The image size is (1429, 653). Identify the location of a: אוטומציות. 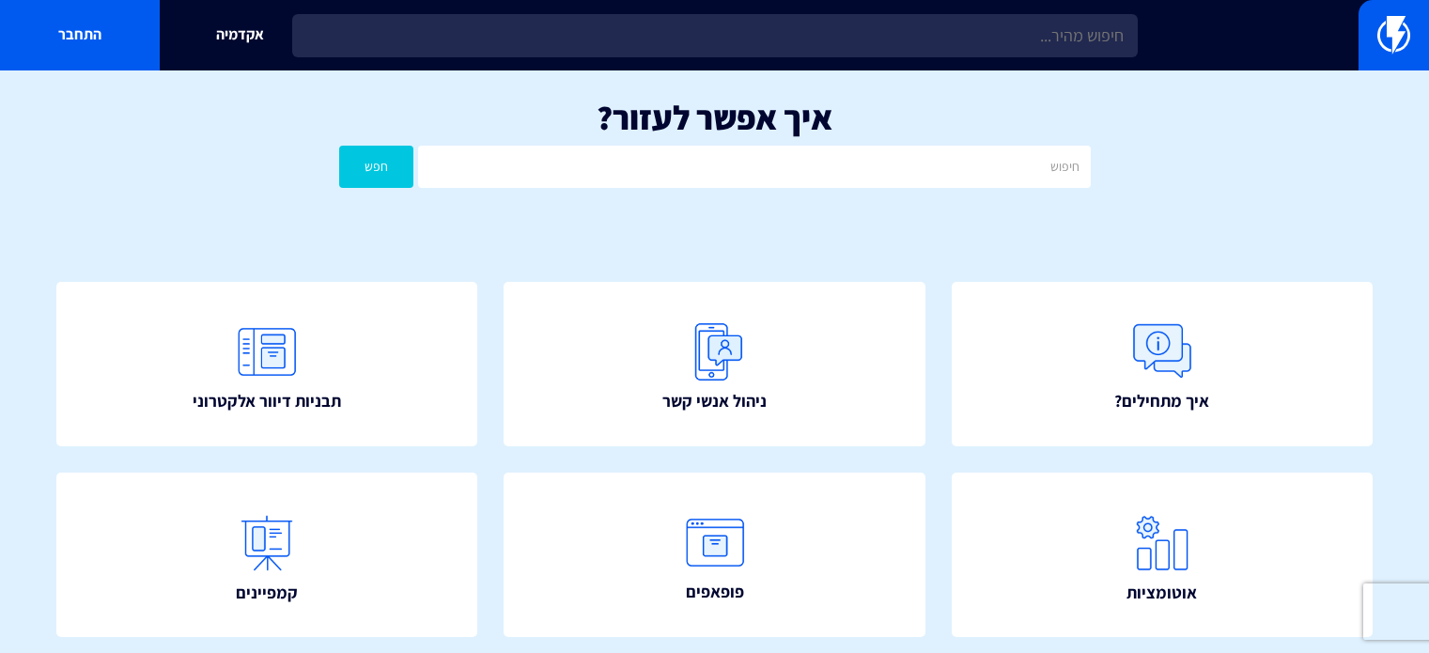
(1162, 554).